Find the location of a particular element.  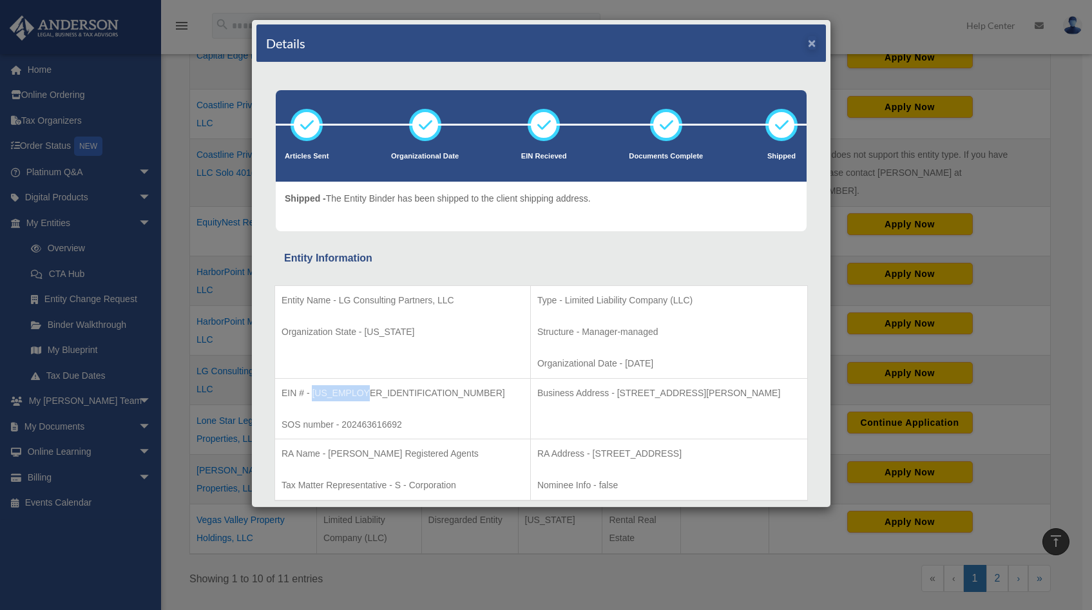

p: Tax Matter Representative - S - Corporation is located at coordinates (403, 485).